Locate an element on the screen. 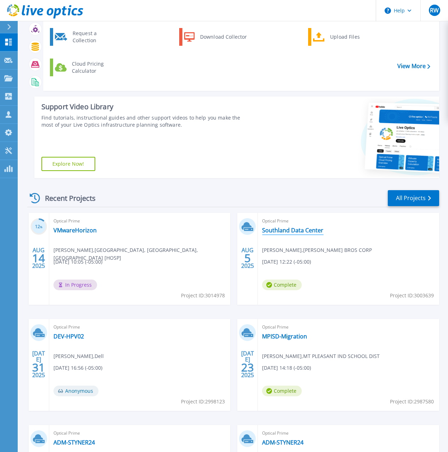 The width and height of the screenshot is (448, 452). h3: 12 is located at coordinates (39, 226).